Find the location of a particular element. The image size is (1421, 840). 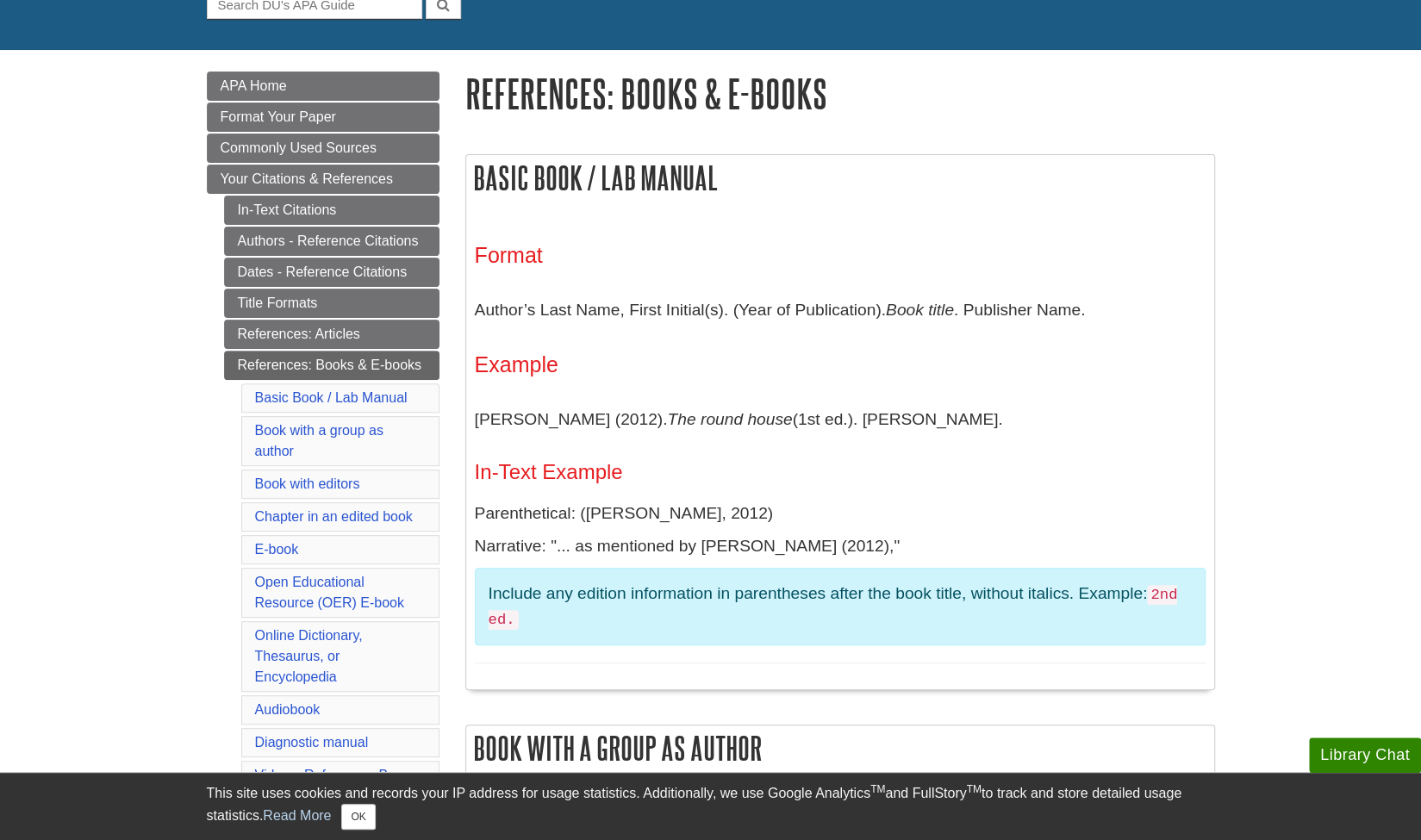

a: References: Articles is located at coordinates (332, 335).